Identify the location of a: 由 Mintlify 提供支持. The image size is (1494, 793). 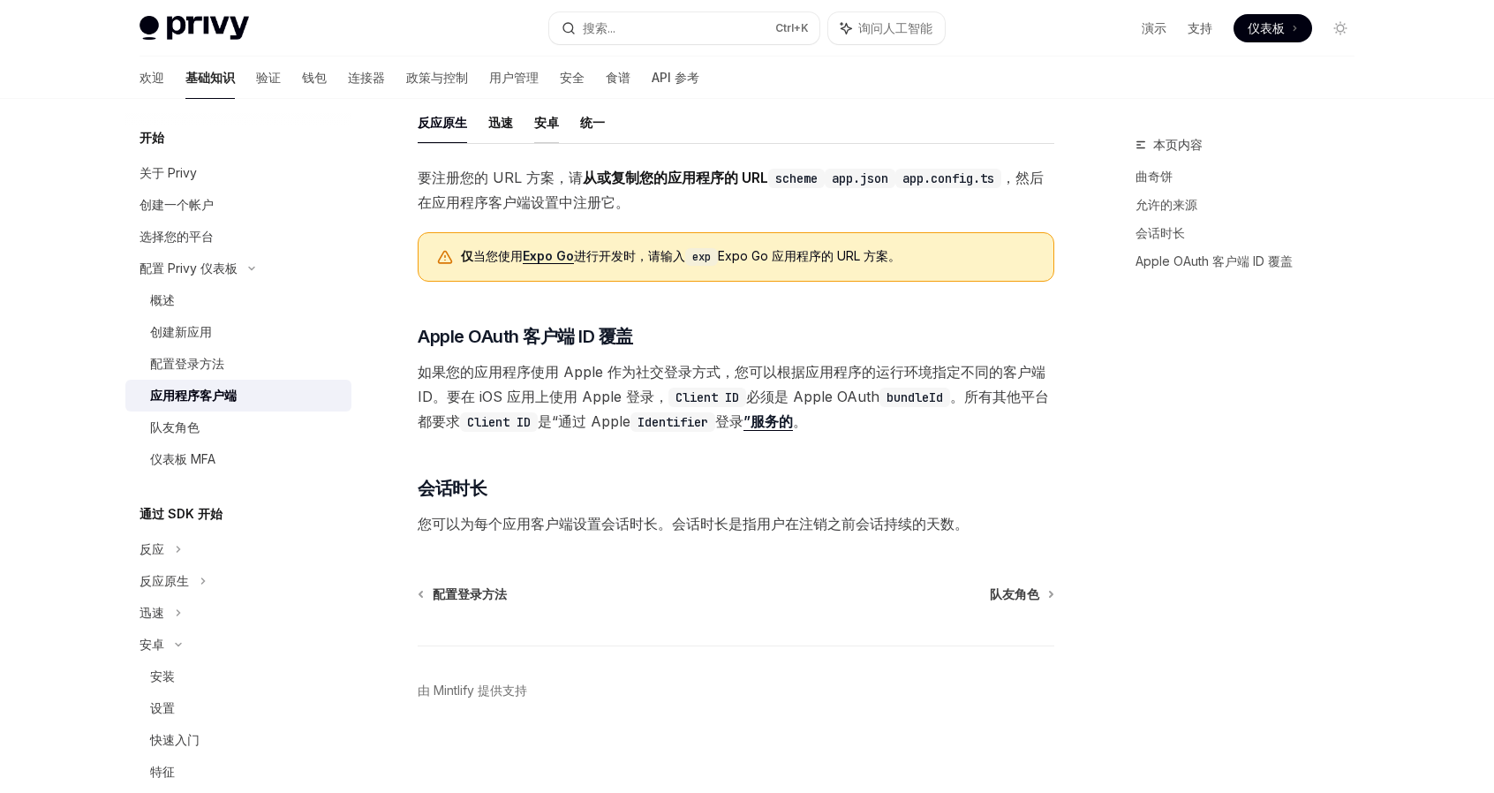
(472, 691).